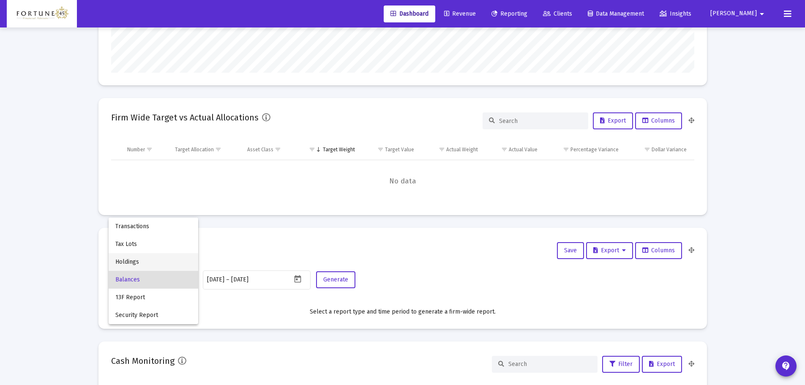  Describe the element at coordinates (153, 280) in the screenshot. I see `span: Balances` at that location.